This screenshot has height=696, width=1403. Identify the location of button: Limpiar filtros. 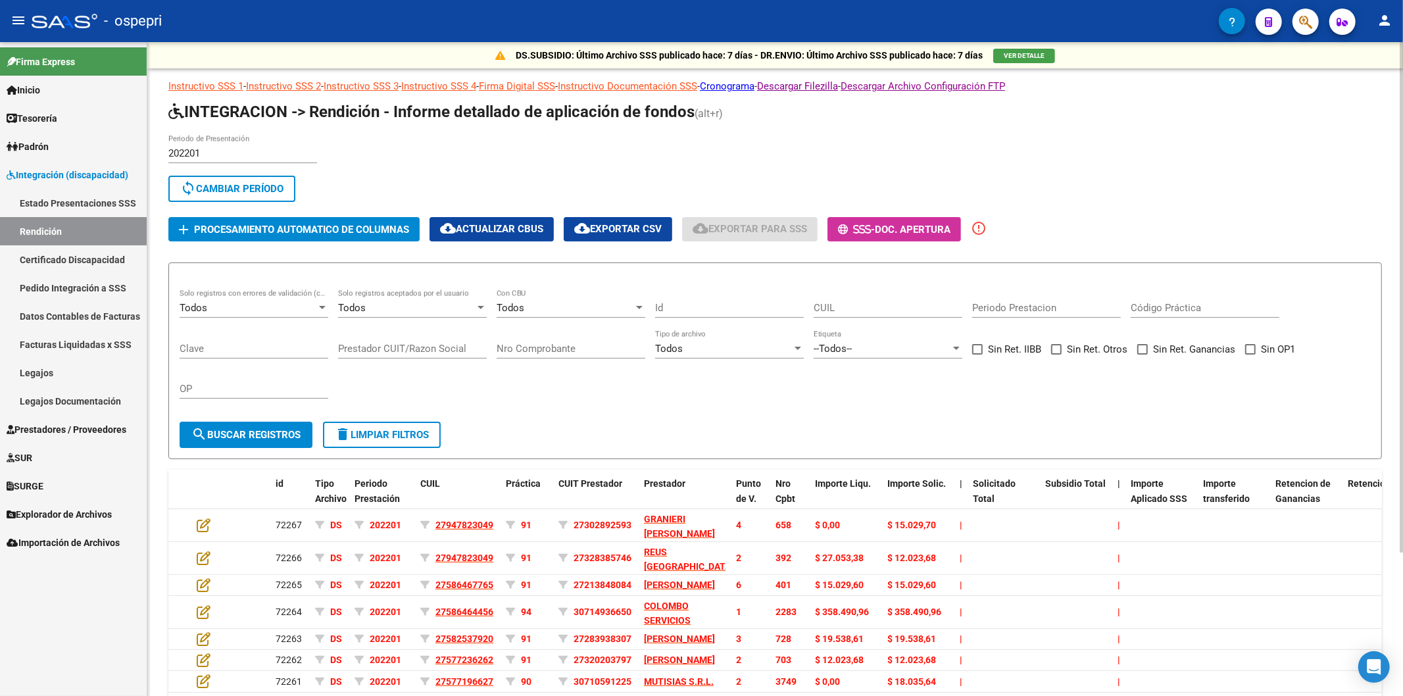
(382, 435).